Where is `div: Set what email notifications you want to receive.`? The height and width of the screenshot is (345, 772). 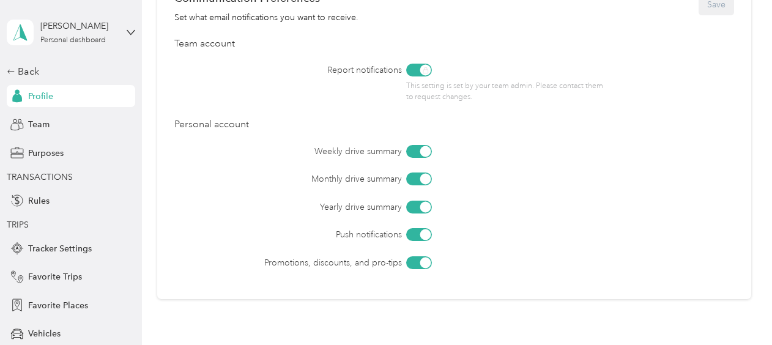 div: Set what email notifications you want to receive. is located at coordinates (266, 17).